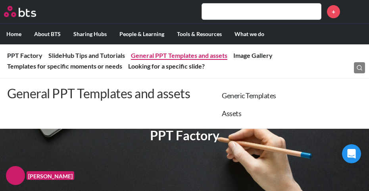  What do you see at coordinates (27, 12) in the screenshot?
I see `a: Go home` at bounding box center [27, 12].